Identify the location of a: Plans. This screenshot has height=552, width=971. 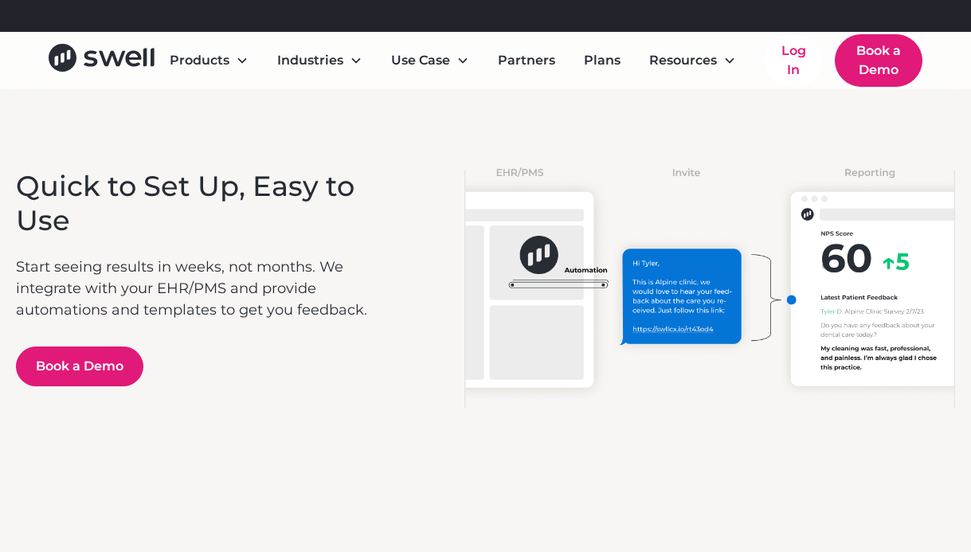
(602, 61).